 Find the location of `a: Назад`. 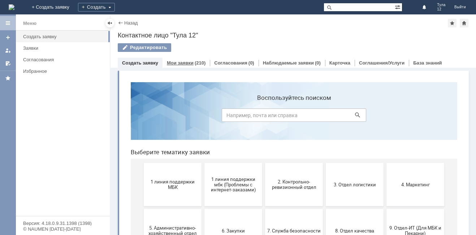

a: Назад is located at coordinates (131, 23).